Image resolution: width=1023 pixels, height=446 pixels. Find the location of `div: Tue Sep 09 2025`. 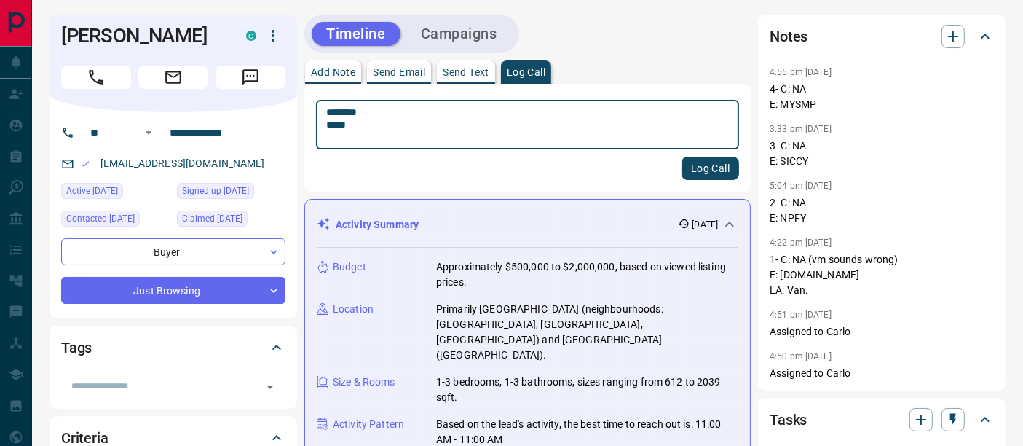

div: Tue Sep 09 2025 is located at coordinates (115, 193).